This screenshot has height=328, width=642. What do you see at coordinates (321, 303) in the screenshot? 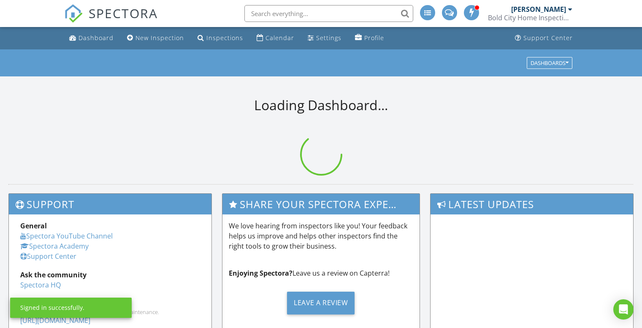
I see `a: Leave a Review` at bounding box center [321, 303].